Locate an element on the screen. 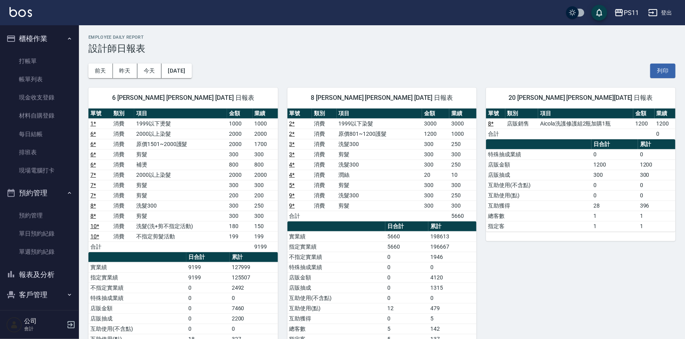 This screenshot has height=339, width=685. p: 會計 is located at coordinates (44, 329).